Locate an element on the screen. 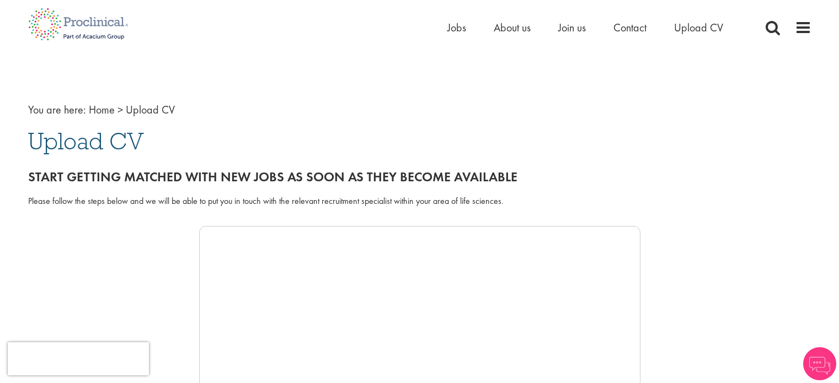  a: Jobs is located at coordinates (457, 28).